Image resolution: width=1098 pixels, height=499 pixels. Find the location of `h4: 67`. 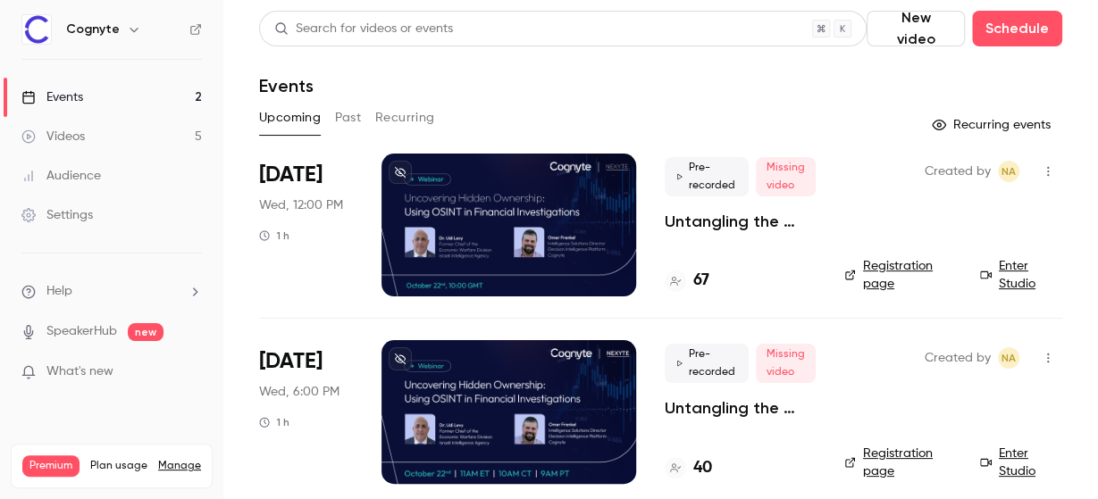

h4: 67 is located at coordinates (701, 280).